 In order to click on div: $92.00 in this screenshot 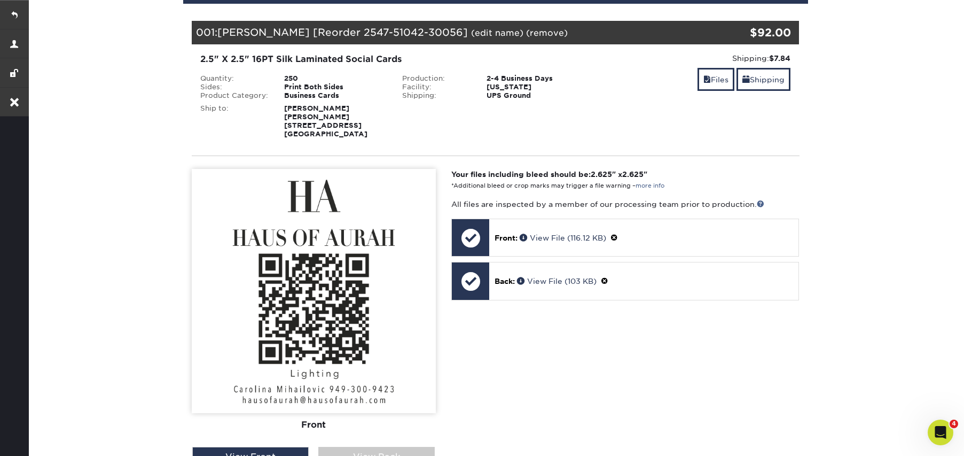, I will do `click(745, 33)`.